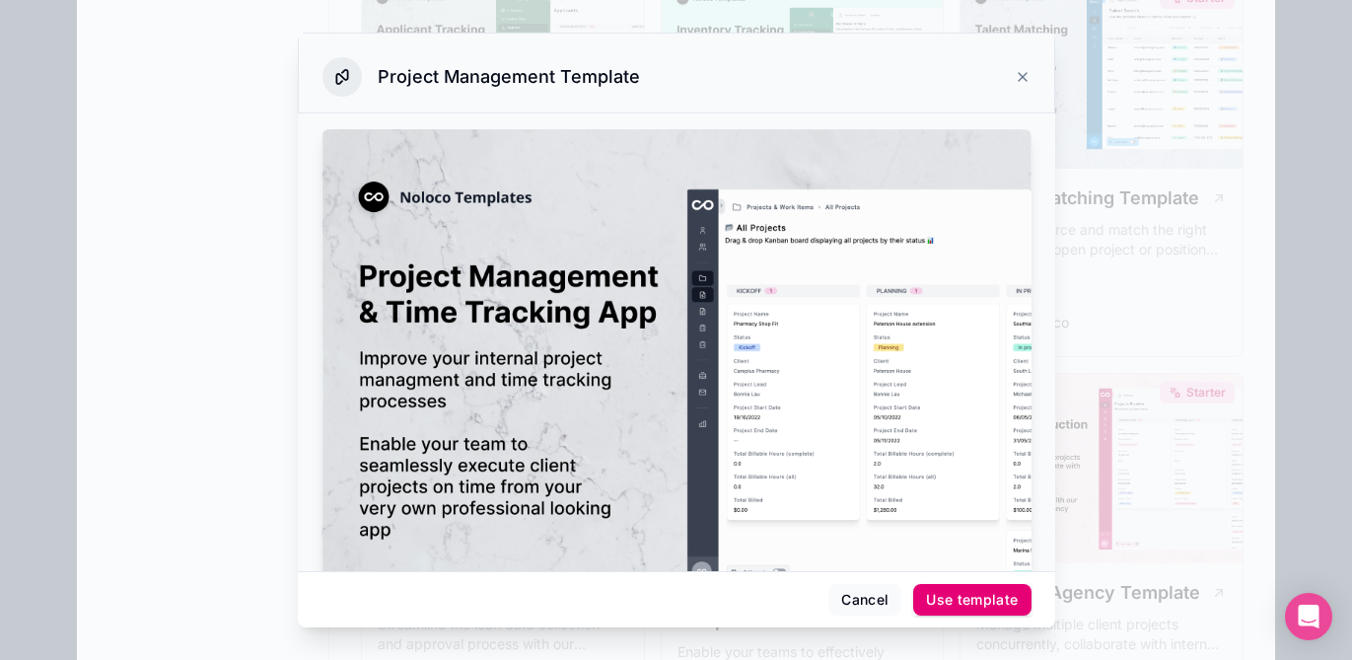 This screenshot has width=1352, height=660. Describe the element at coordinates (509, 77) in the screenshot. I see `h3: Project Management Template` at that location.